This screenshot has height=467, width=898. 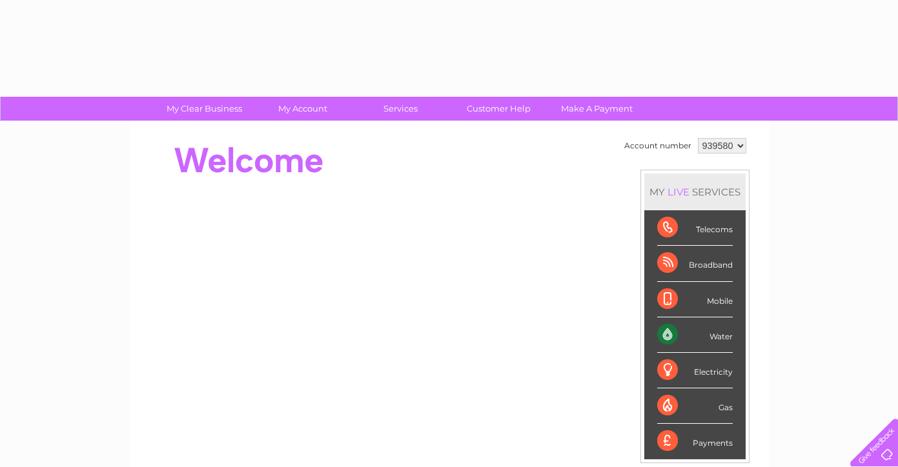 I want to click on div: Payments, so click(x=694, y=441).